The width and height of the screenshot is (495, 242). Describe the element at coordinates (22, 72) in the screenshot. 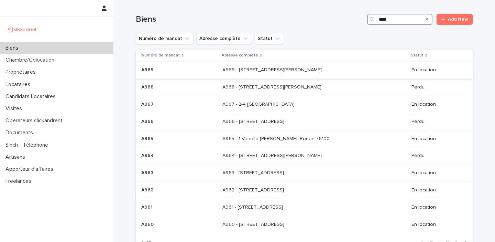

I see `p: Propriétaires` at that location.